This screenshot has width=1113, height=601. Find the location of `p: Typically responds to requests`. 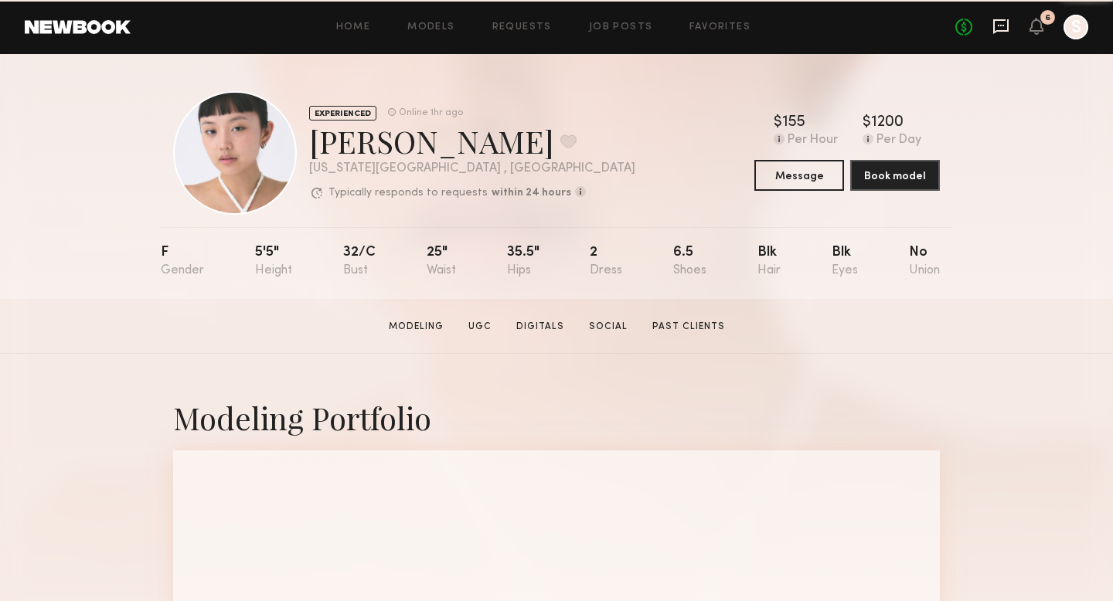

p: Typically responds to requests is located at coordinates (408, 193).